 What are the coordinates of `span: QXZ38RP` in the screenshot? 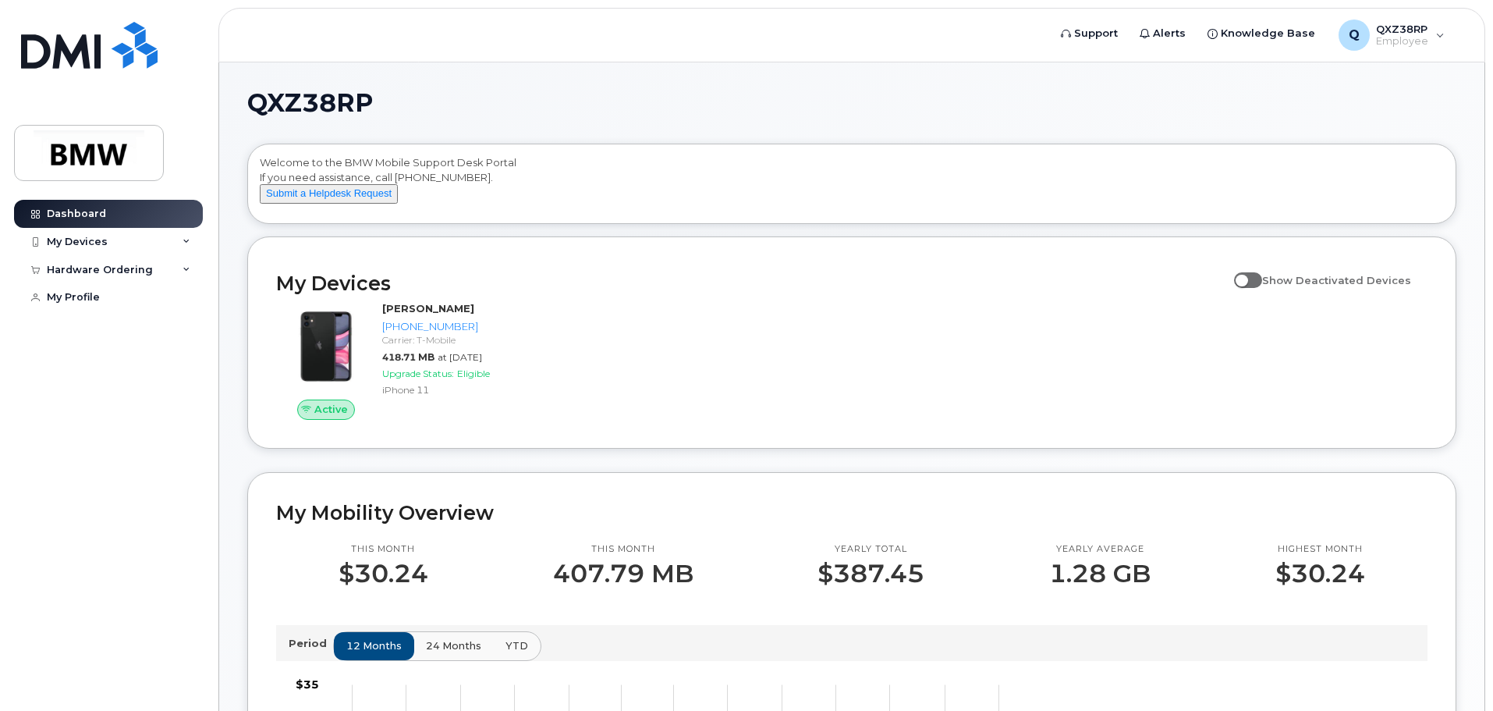 It's located at (310, 103).